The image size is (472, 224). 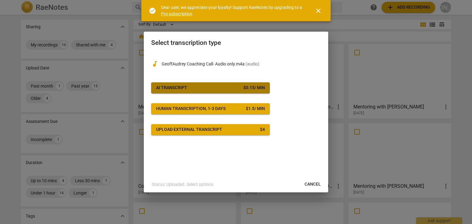 I want to click on button: Upload external transcript$4, so click(x=211, y=130).